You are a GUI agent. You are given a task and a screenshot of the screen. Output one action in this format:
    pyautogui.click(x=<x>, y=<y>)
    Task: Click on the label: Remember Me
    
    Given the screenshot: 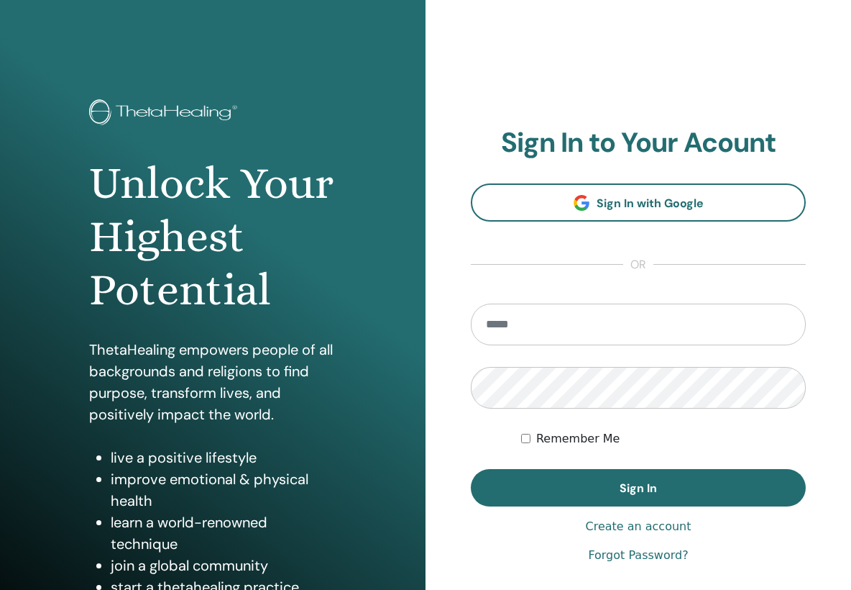 What is the action you would take?
    pyautogui.click(x=578, y=439)
    